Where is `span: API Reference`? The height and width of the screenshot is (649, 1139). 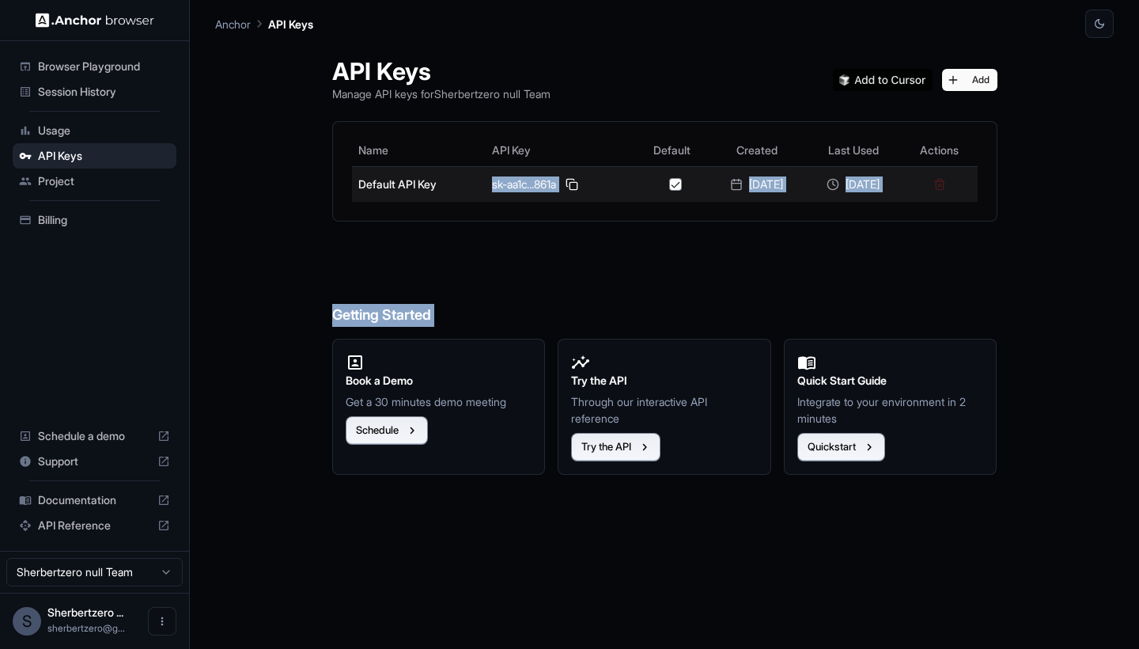 span: API Reference is located at coordinates (94, 525).